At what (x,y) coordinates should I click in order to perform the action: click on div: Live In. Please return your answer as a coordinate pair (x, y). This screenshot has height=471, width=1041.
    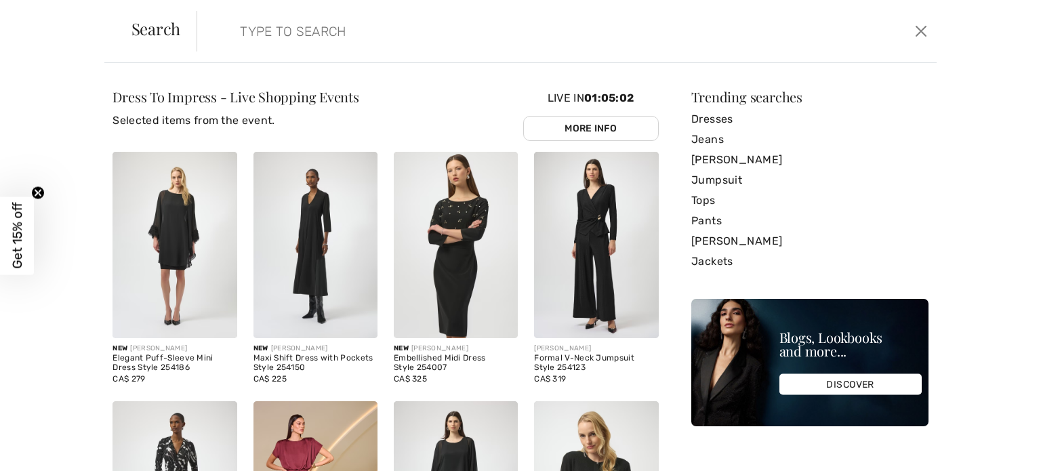
    Looking at the image, I should click on (591, 115).